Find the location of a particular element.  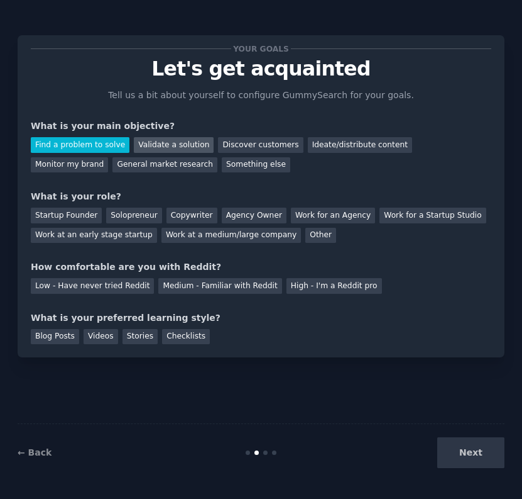

div: Something else is located at coordinates (256, 165).